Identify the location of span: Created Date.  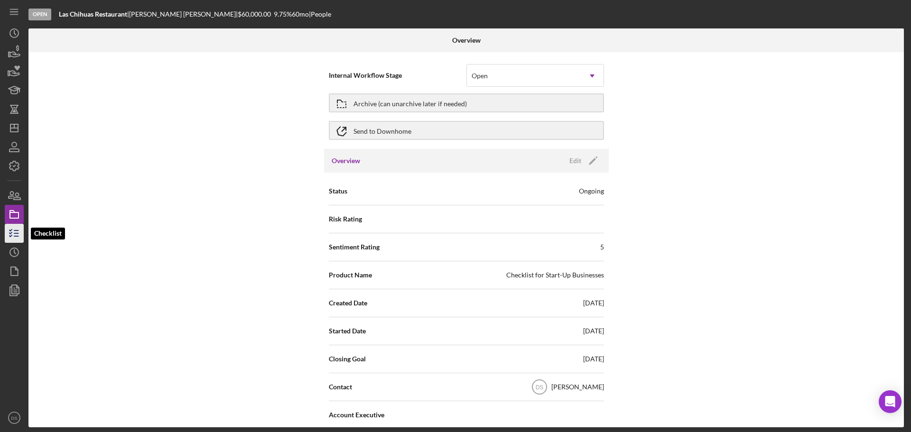
(348, 303).